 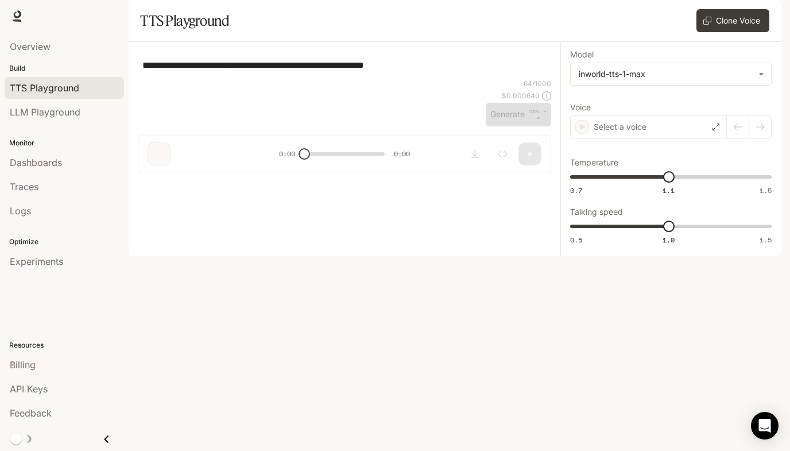 I want to click on p: Select a voice, so click(x=620, y=127).